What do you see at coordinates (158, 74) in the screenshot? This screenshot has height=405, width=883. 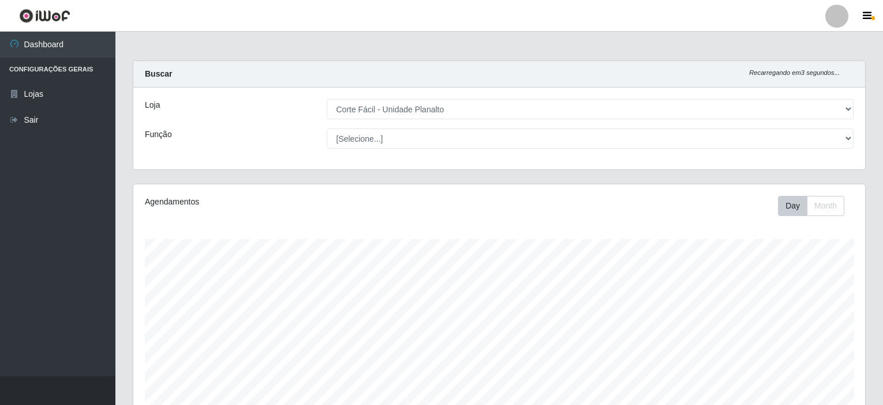 I see `strong: Buscar` at bounding box center [158, 74].